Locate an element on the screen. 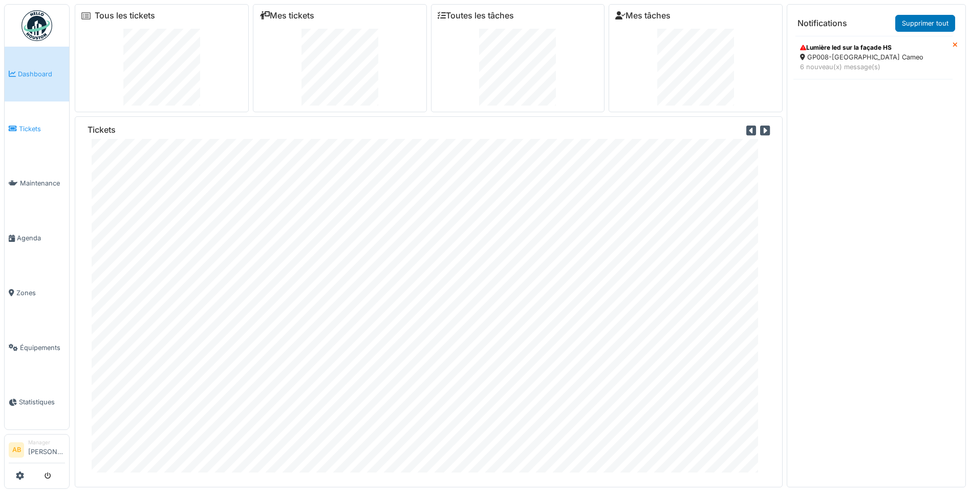 This screenshot has height=493, width=971. a: Agenda is located at coordinates (37, 238).